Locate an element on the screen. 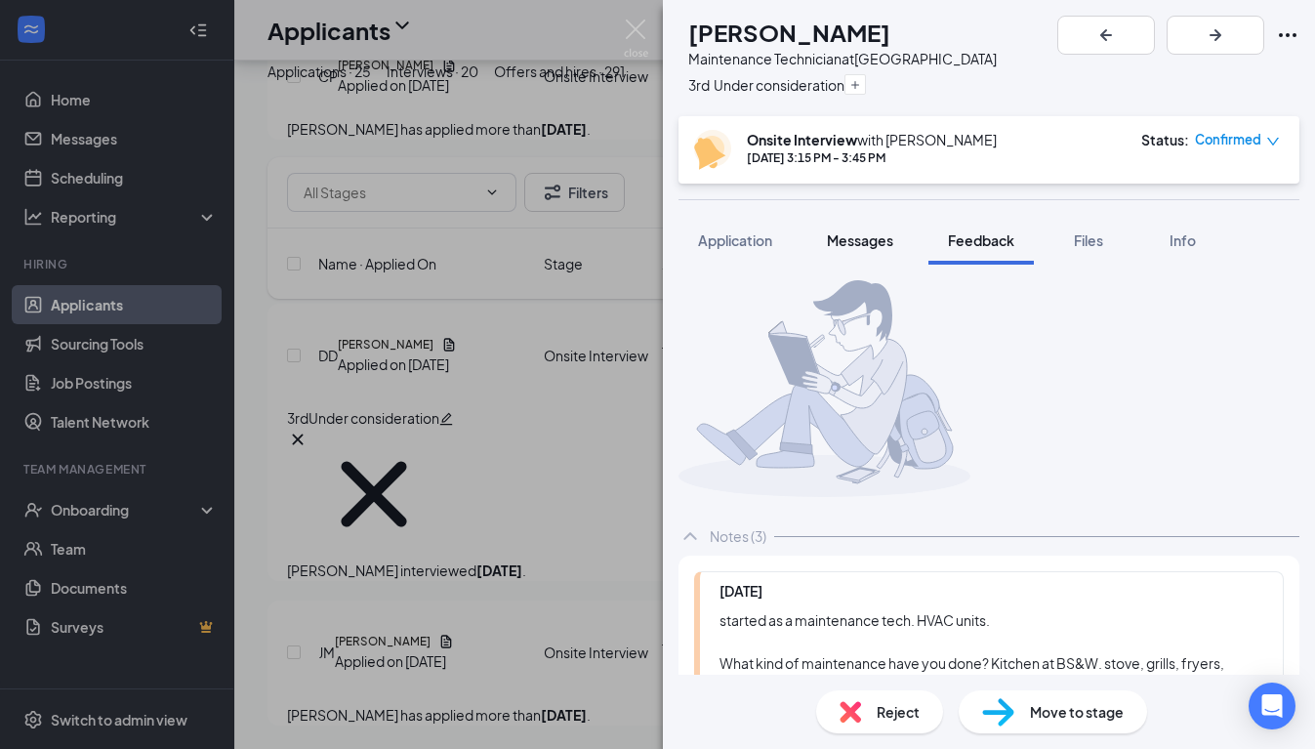  div: Notes (3) is located at coordinates (738, 536).